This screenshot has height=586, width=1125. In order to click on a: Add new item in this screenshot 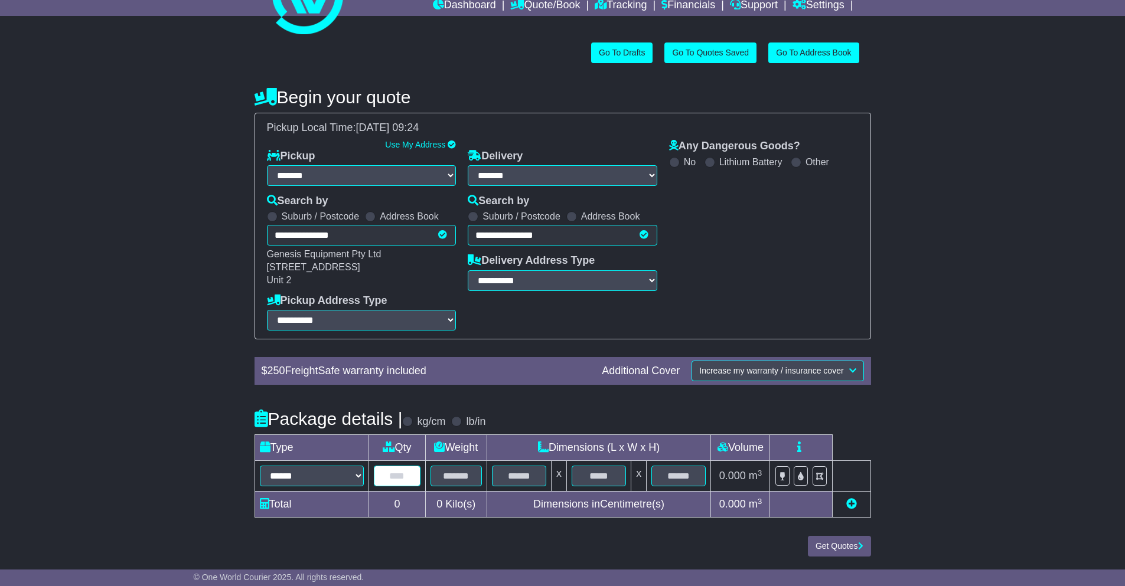, I will do `click(852, 504)`.